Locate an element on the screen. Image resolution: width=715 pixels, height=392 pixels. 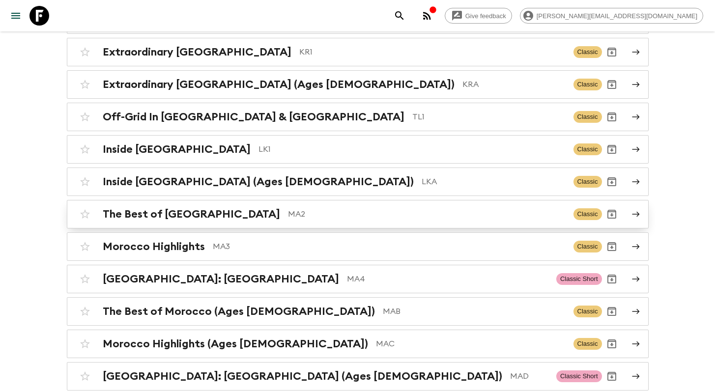
p: TL1 is located at coordinates (489, 117).